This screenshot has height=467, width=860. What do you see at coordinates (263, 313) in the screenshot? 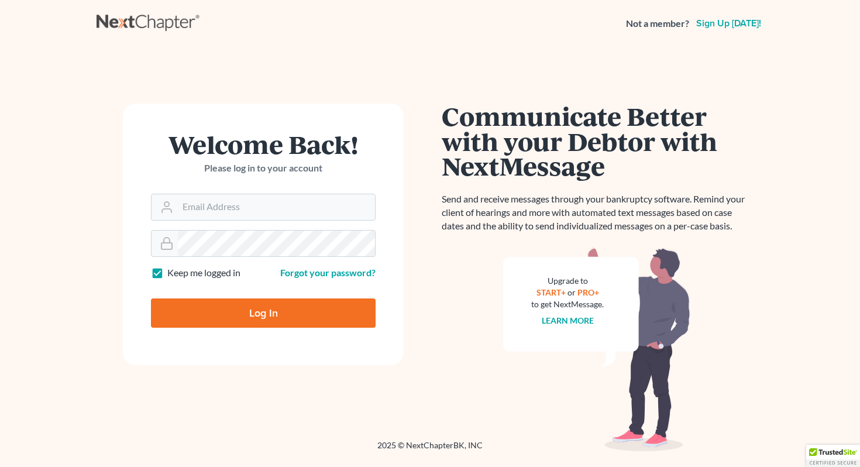
I see `input: Log In` at bounding box center [263, 313].